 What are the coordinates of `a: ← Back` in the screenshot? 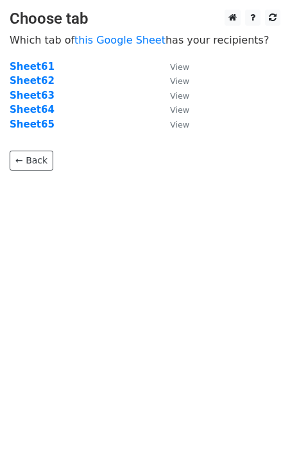 It's located at (31, 160).